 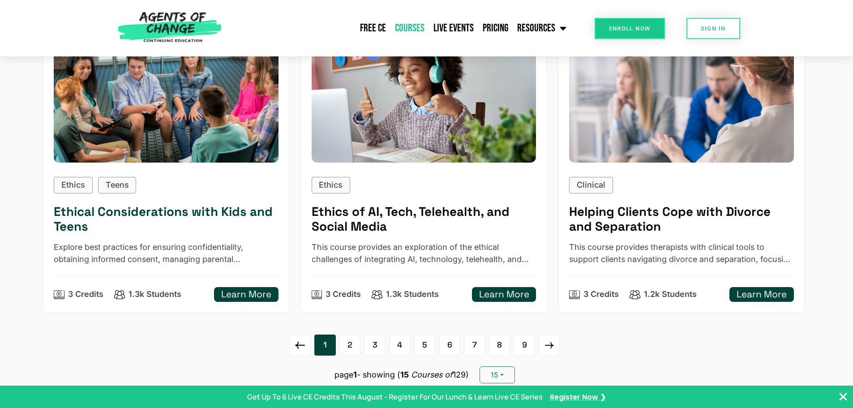 What do you see at coordinates (166, 100) in the screenshot?
I see `div: Ethical Considerations with Kids and Teens (3 Ethics CE Credit)` at bounding box center [166, 100].